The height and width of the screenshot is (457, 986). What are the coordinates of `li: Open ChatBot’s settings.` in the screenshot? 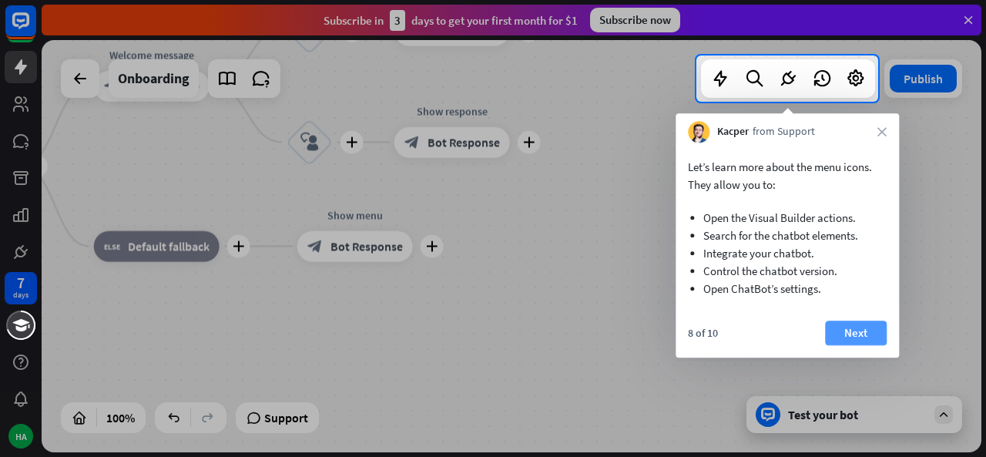 It's located at (787, 288).